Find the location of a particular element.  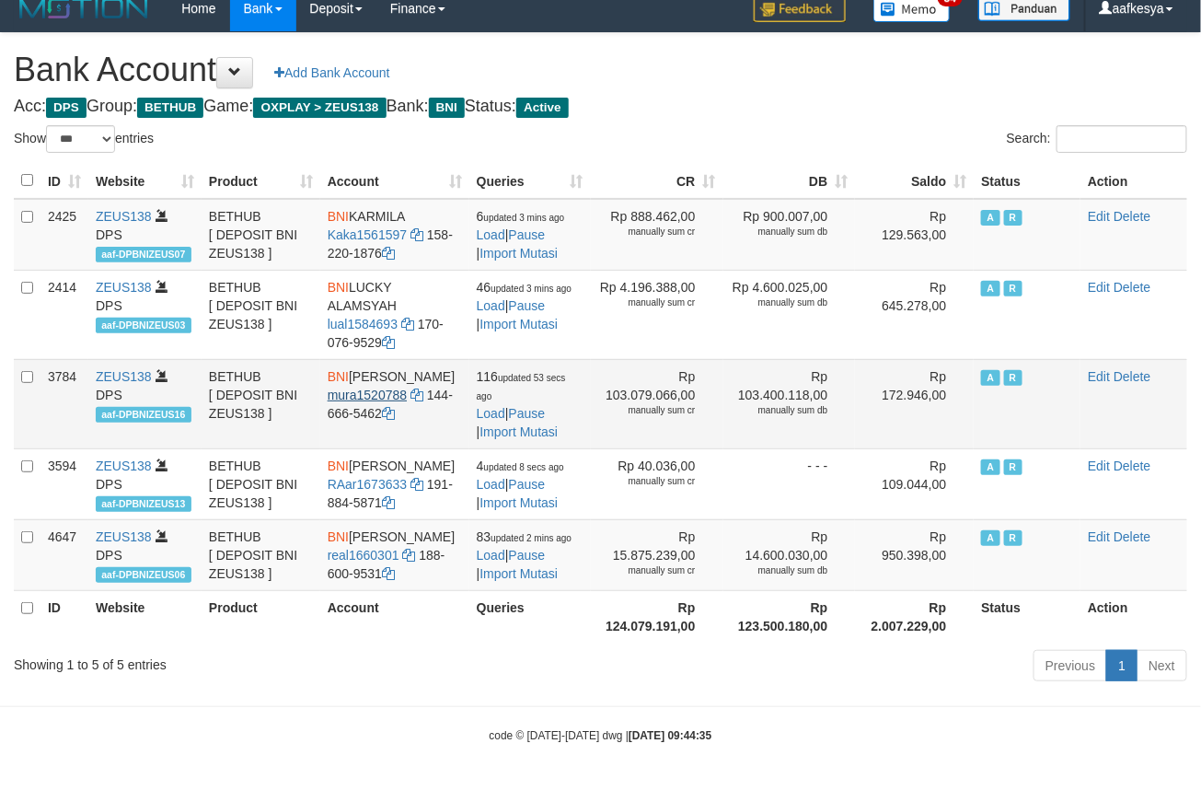

div: Showing 1 to 5 of 5 entries is located at coordinates (250, 661).